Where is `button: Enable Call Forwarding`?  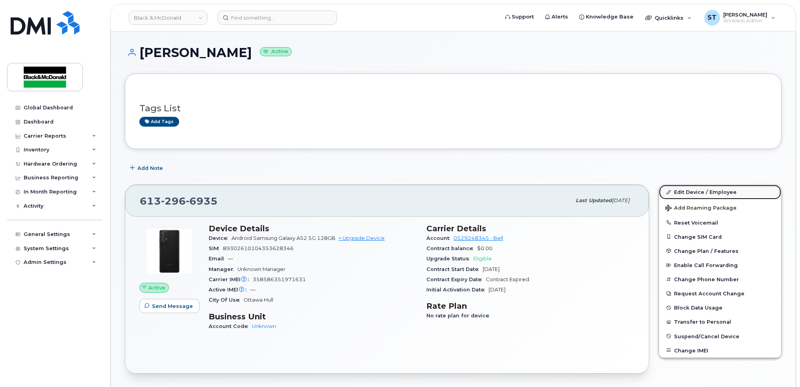 button: Enable Call Forwarding is located at coordinates (720, 265).